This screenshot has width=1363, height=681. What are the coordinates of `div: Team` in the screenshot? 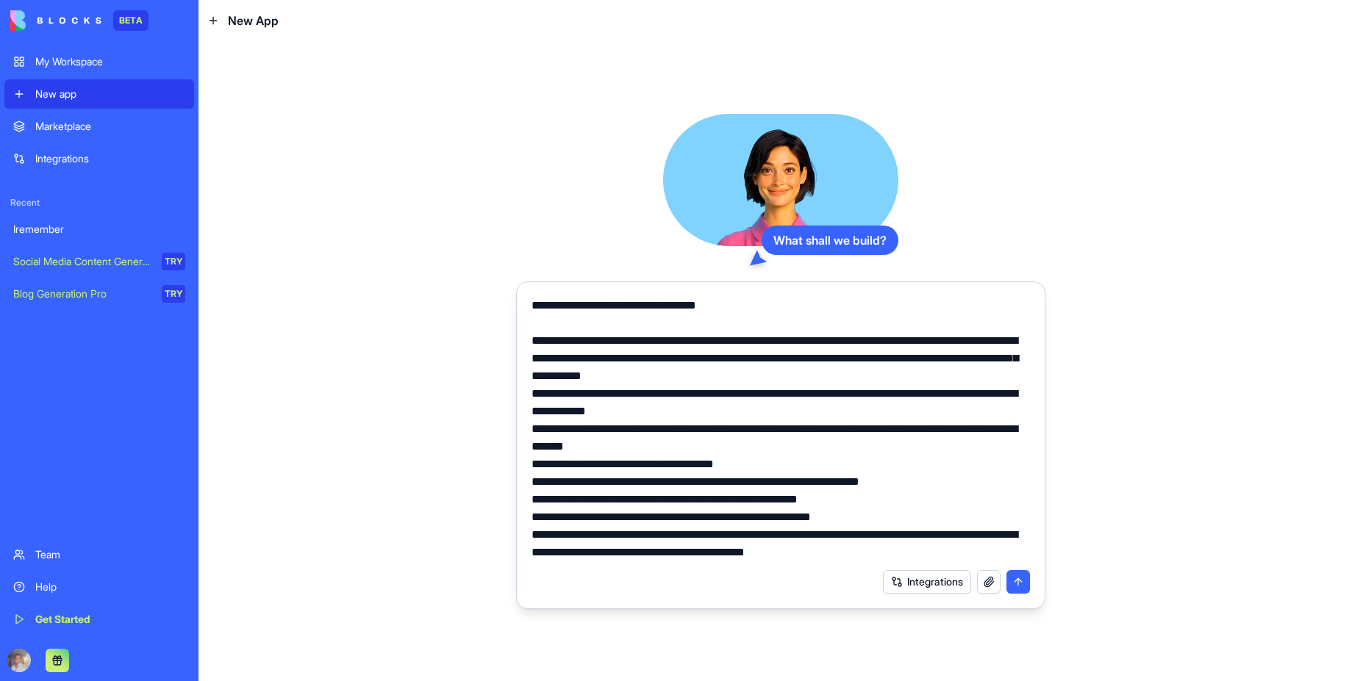 It's located at (110, 555).